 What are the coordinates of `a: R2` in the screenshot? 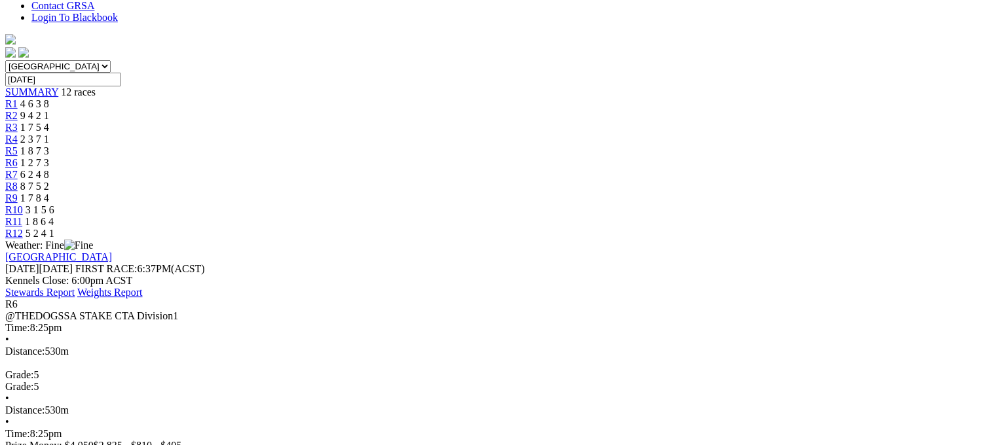 It's located at (11, 115).